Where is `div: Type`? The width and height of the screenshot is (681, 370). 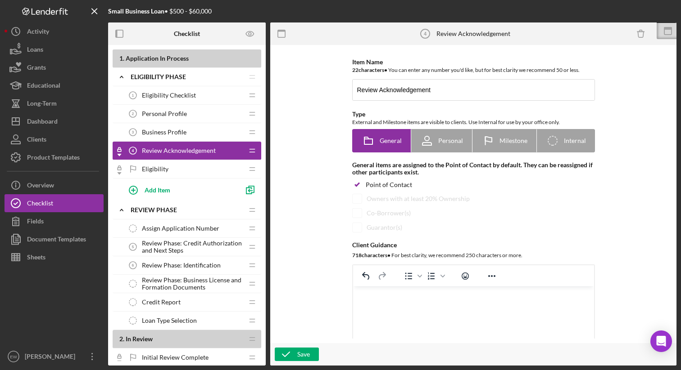
div: Type is located at coordinates (473, 114).